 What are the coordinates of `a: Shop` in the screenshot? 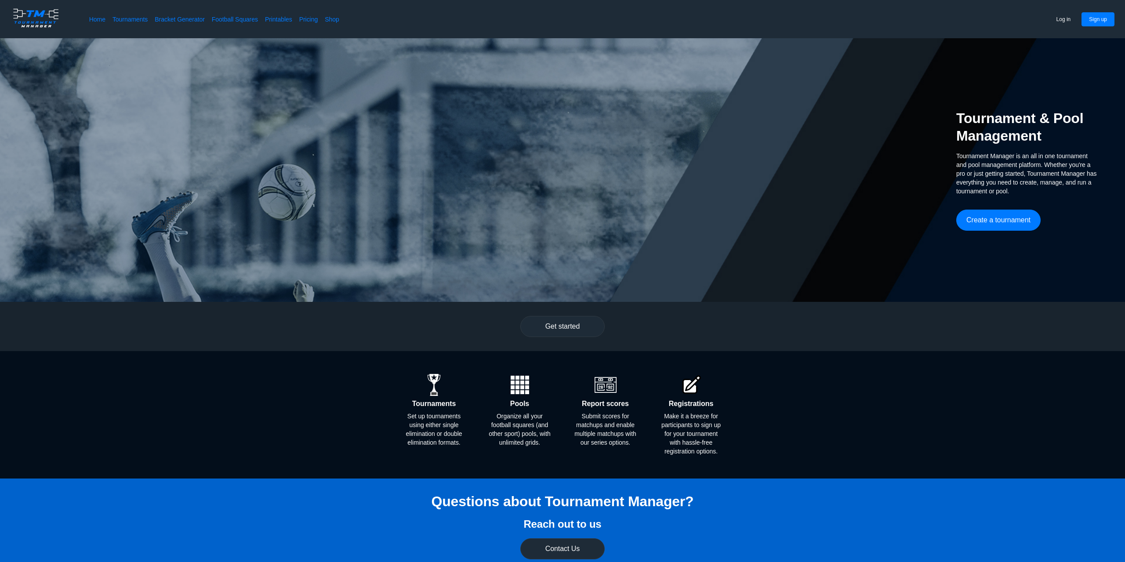 It's located at (332, 19).